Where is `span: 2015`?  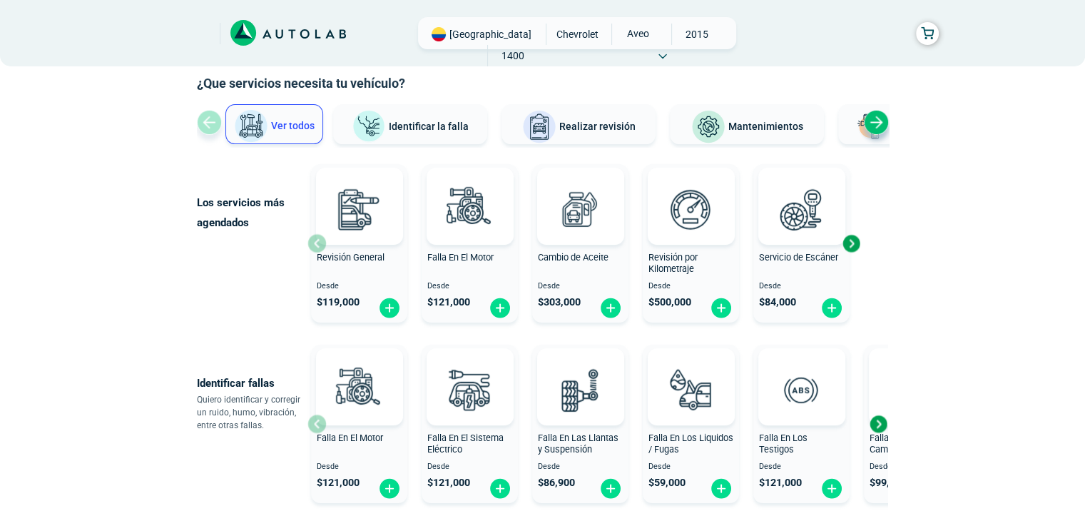 span: 2015 is located at coordinates (697, 34).